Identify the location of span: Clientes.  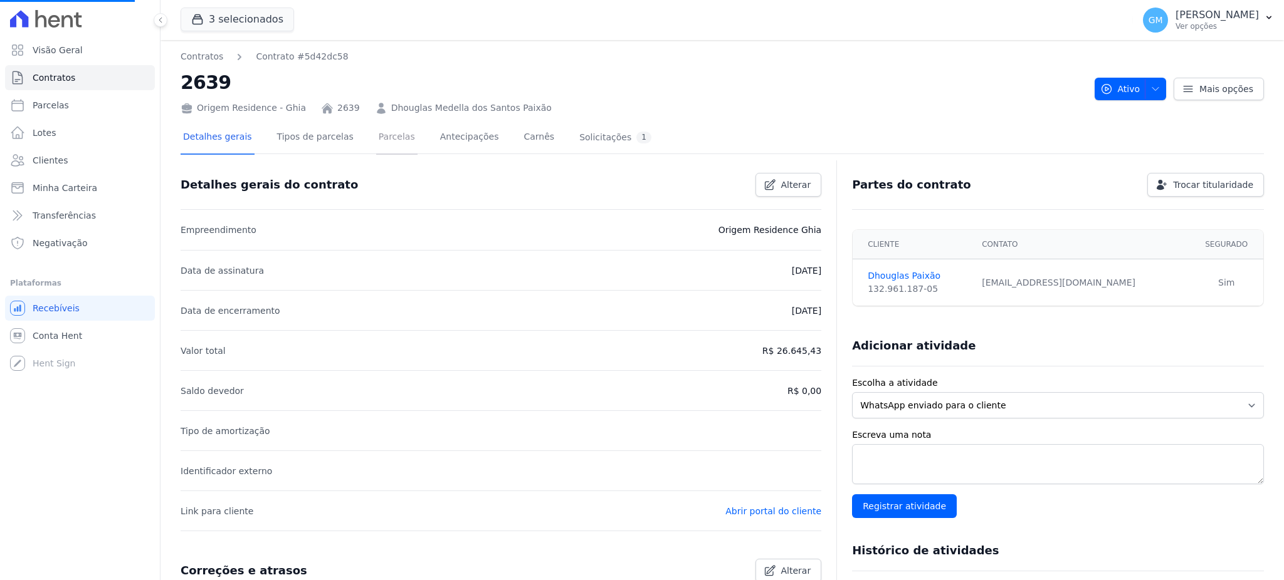
(50, 160).